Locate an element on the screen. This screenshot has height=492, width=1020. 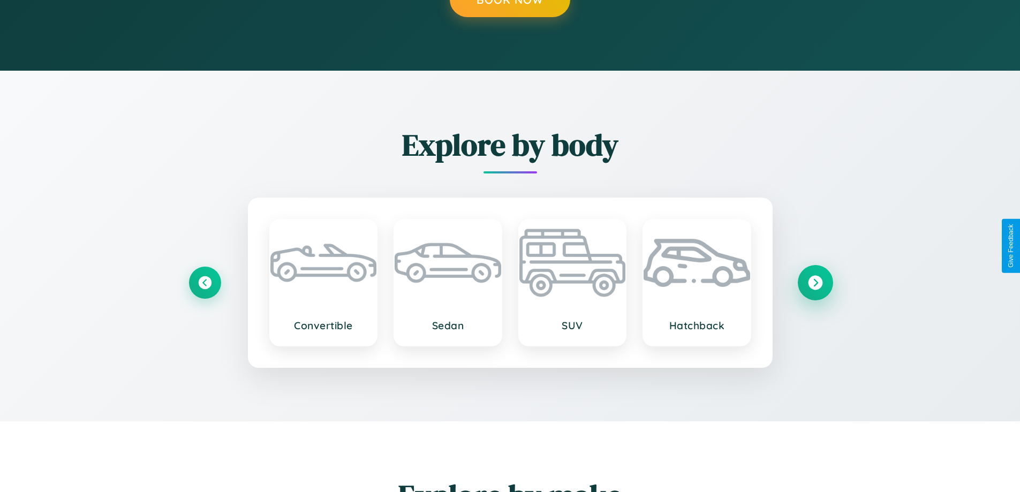
h3: Sedan is located at coordinates (447, 325).